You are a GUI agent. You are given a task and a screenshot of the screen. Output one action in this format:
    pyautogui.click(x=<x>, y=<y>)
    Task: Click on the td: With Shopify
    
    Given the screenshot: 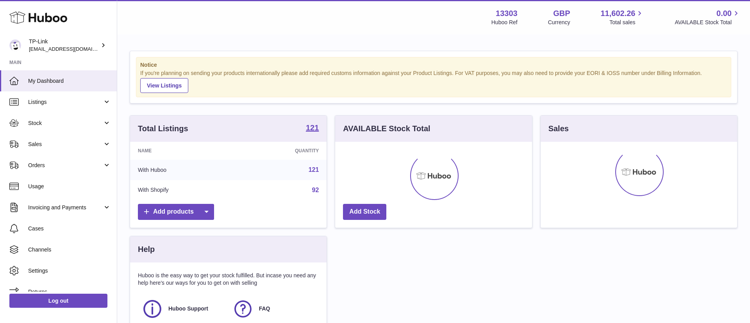 What is the action you would take?
    pyautogui.click(x=183, y=190)
    